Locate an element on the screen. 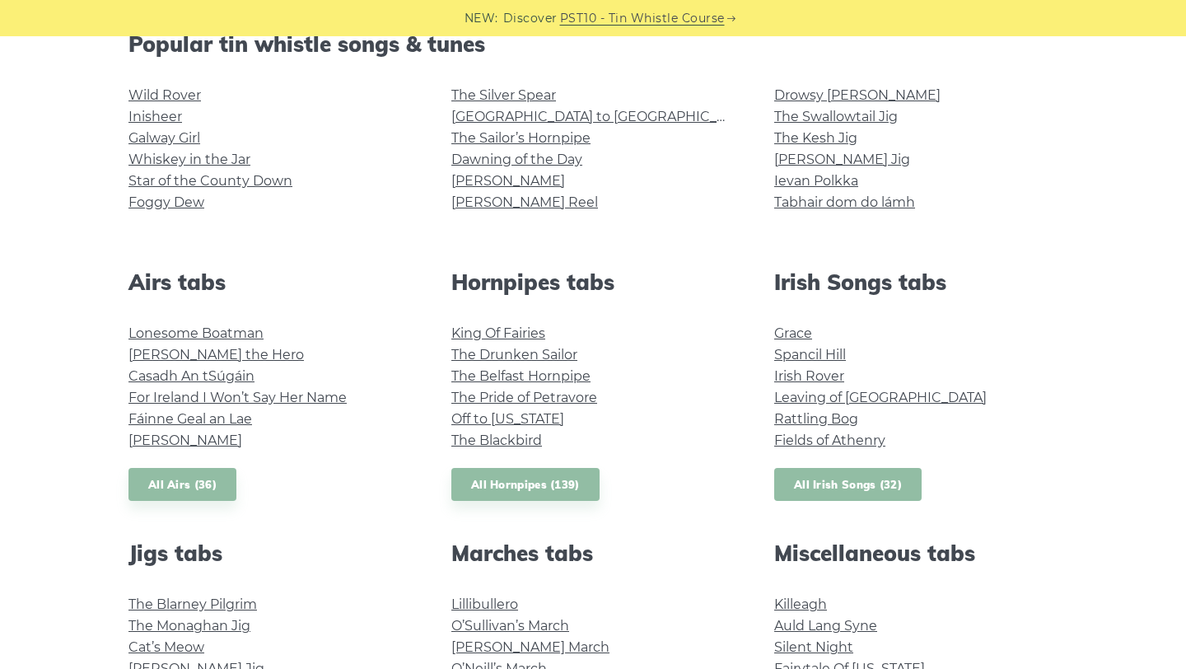 Image resolution: width=1186 pixels, height=669 pixels. a: Lonesome Boatman is located at coordinates (196, 333).